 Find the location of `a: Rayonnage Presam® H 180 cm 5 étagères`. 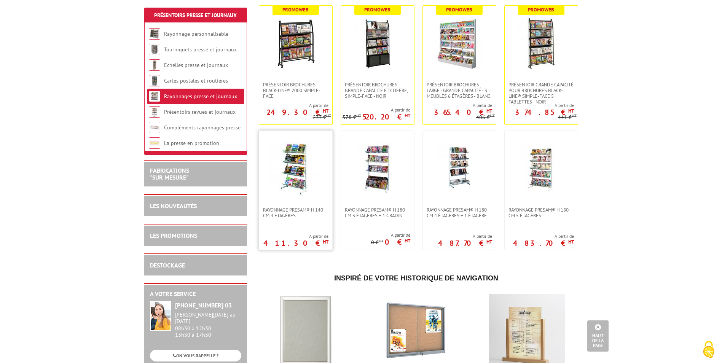

a: Rayonnage Presam® H 180 cm 5 étagères is located at coordinates (541, 213).